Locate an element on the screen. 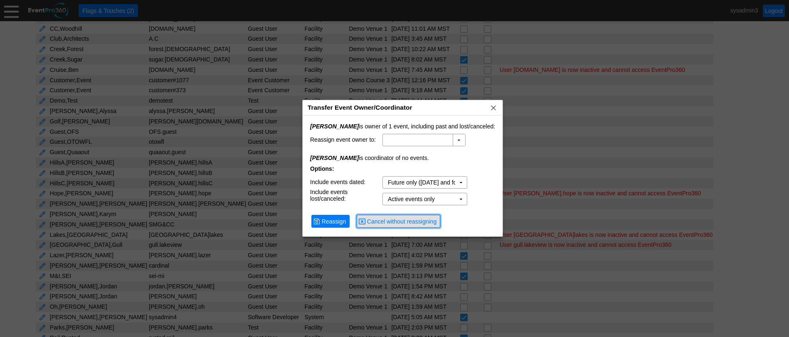  div: Reassign event owner to: is located at coordinates (345, 140).